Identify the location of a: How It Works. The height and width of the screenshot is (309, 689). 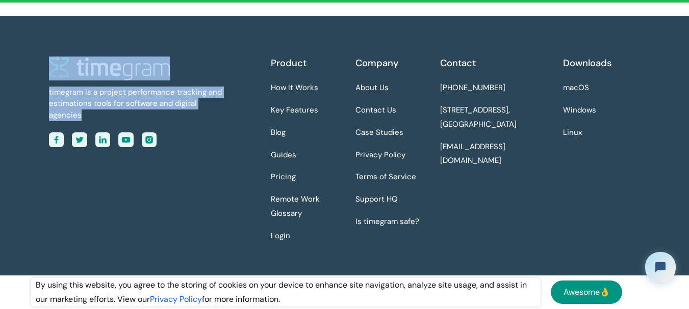
(294, 88).